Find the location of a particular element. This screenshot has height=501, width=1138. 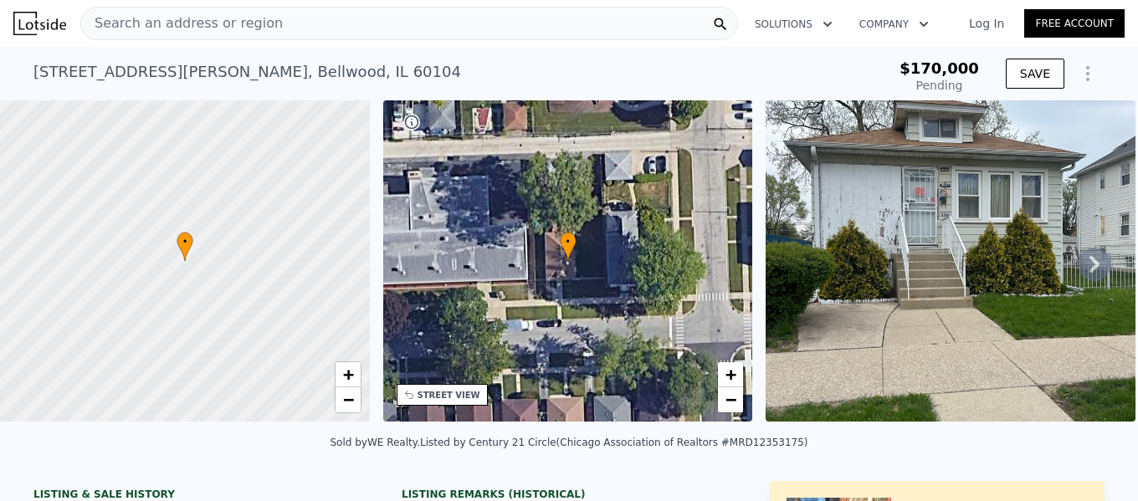

div: Listing Remarks (Historical) is located at coordinates (569, 495).